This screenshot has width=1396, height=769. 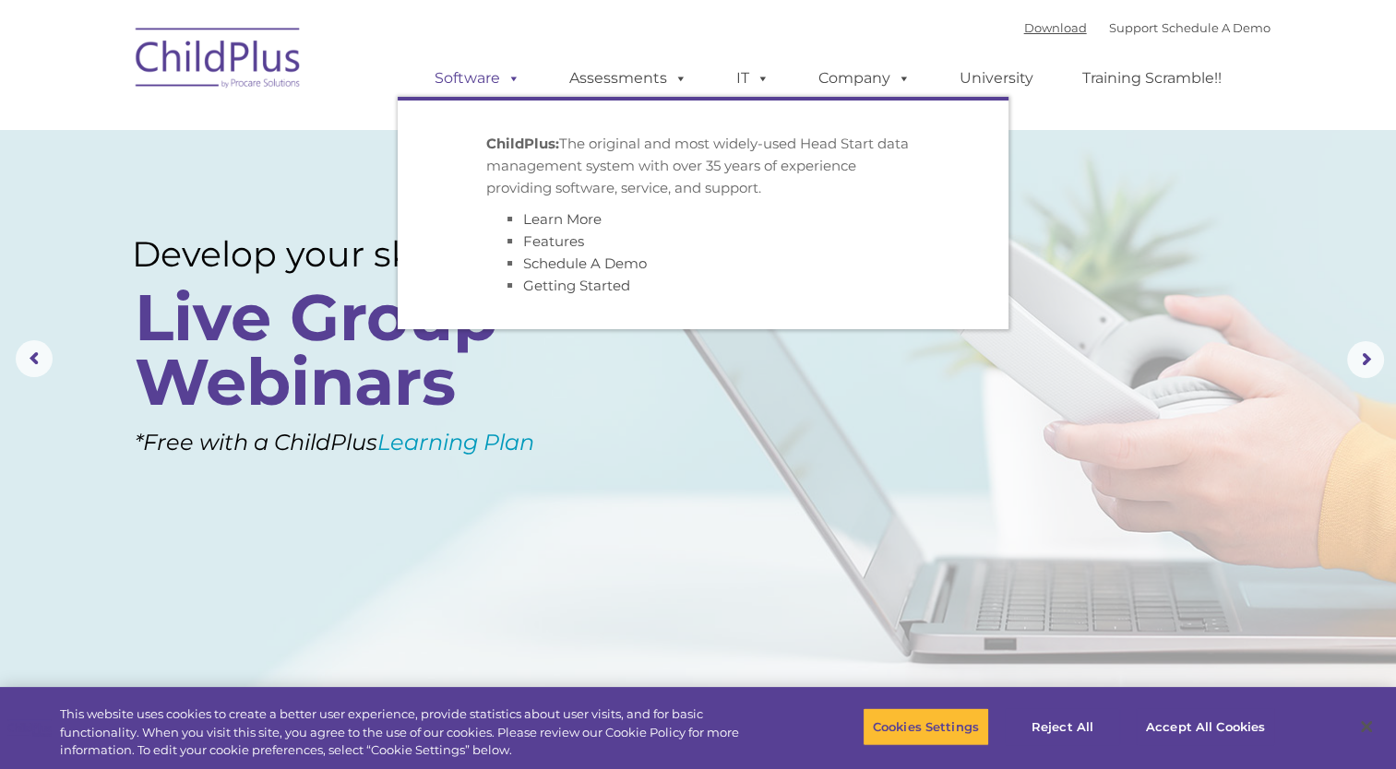 What do you see at coordinates (456, 442) in the screenshot?
I see `a: Learning Plan` at bounding box center [456, 442].